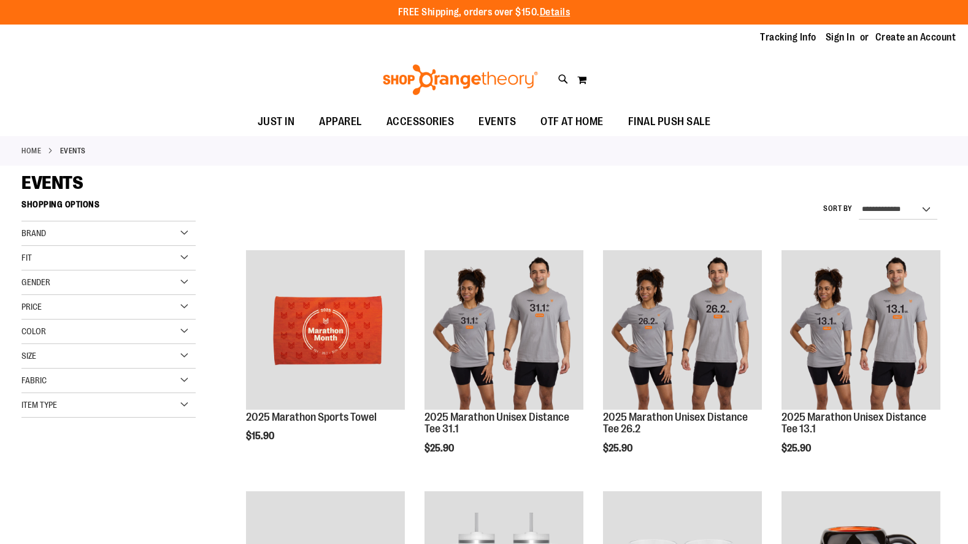 The width and height of the screenshot is (968, 544). What do you see at coordinates (34, 331) in the screenshot?
I see `span: Color` at bounding box center [34, 331].